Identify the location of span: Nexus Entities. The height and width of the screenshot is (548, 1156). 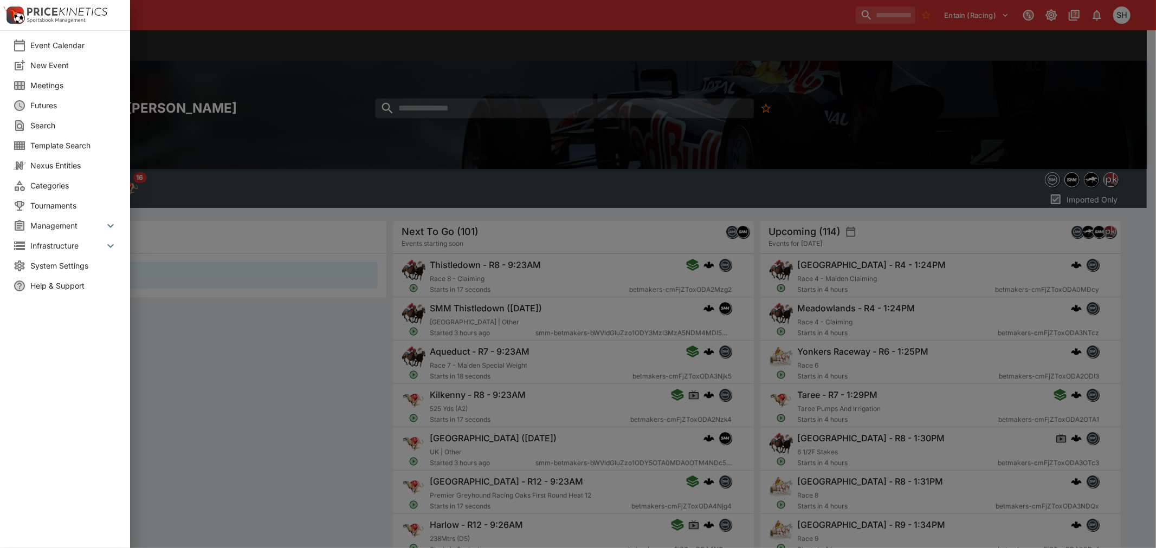
(74, 165).